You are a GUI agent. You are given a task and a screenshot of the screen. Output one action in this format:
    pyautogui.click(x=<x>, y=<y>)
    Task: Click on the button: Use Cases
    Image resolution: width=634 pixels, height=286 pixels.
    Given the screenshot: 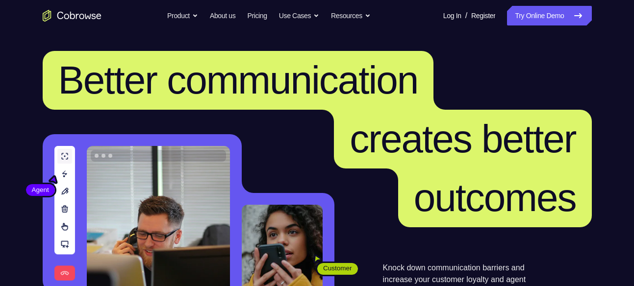 What is the action you would take?
    pyautogui.click(x=299, y=16)
    